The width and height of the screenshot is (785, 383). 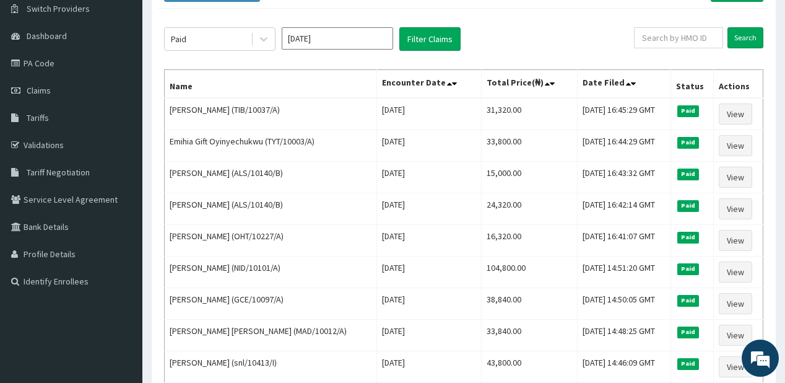 What do you see at coordinates (530, 240) in the screenshot?
I see `td: 16,320.00` at bounding box center [530, 240].